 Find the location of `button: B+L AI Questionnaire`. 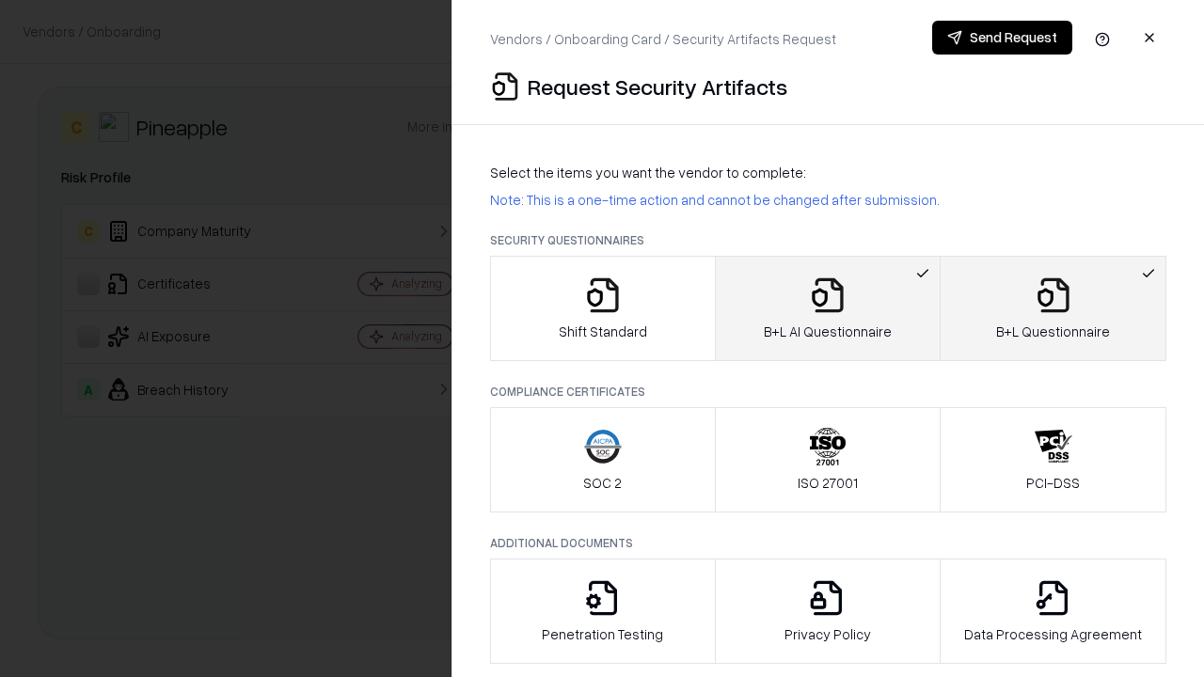

button: B+L AI Questionnaire is located at coordinates (828, 308).